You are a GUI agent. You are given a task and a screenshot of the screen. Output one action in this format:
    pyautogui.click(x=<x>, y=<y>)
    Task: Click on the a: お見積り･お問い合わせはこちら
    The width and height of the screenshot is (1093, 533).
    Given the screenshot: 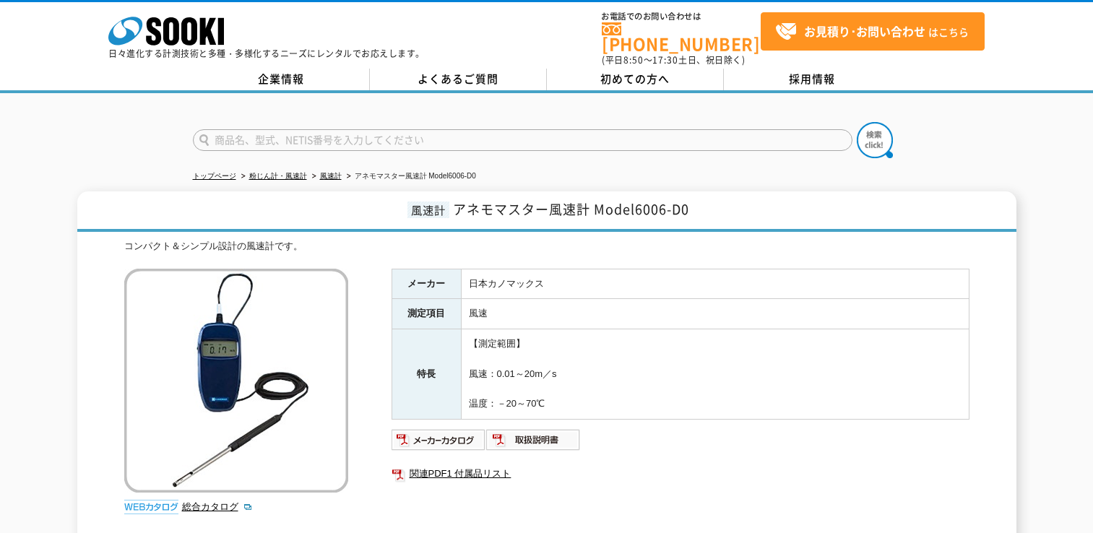 What is the action you would take?
    pyautogui.click(x=872, y=31)
    